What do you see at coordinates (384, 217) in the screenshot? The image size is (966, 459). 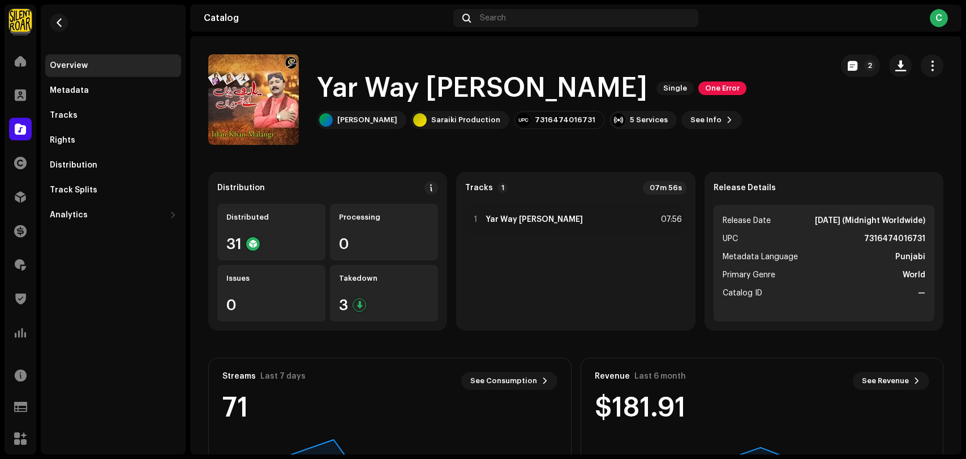 I see `div: Processing` at bounding box center [384, 217].